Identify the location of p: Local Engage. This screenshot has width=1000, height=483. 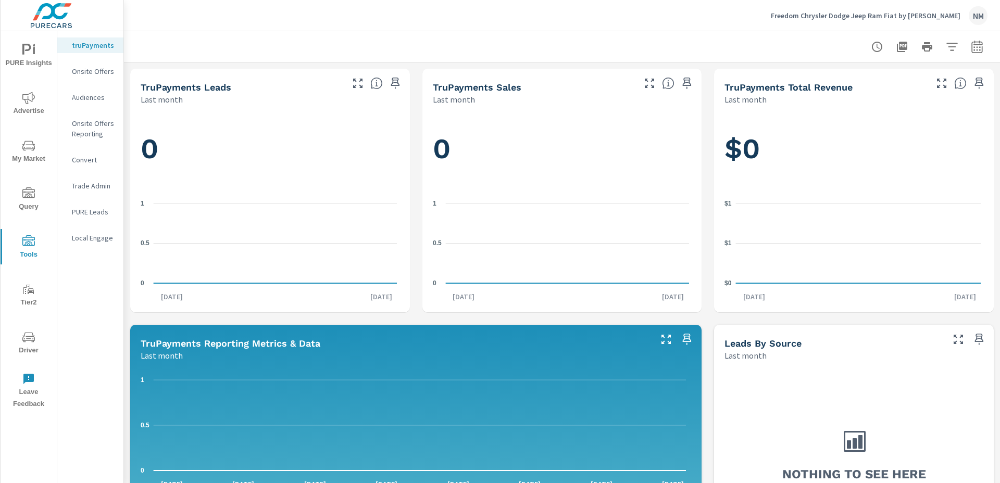
(93, 238).